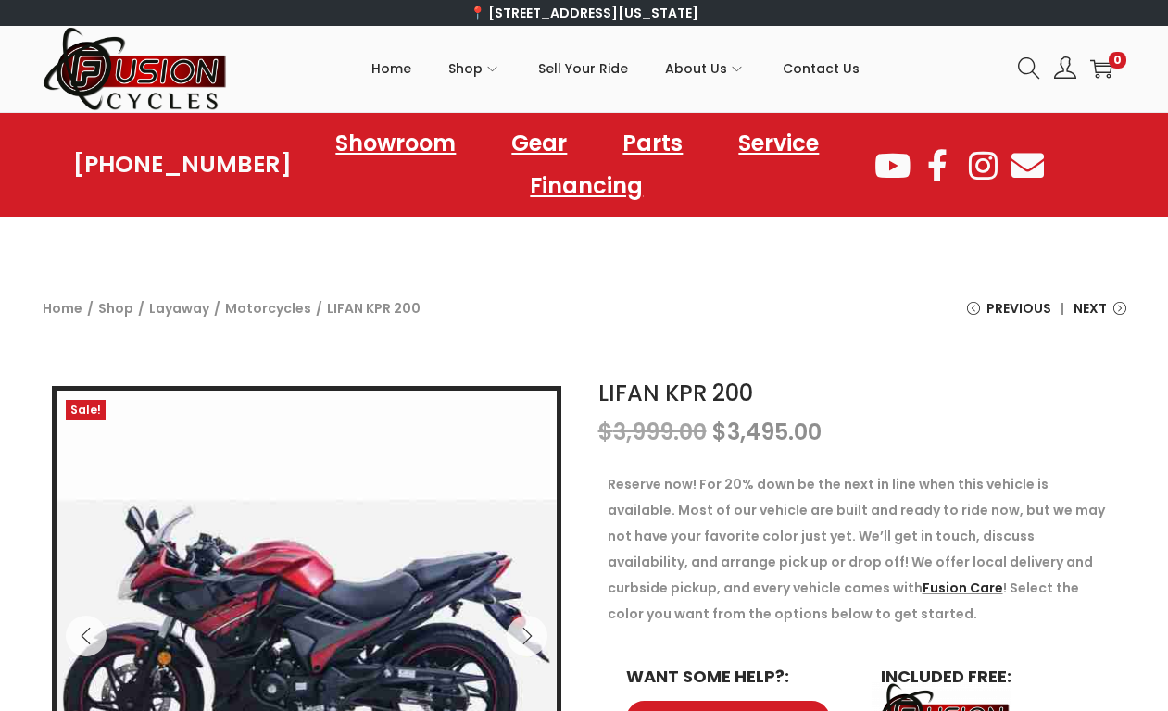  Describe the element at coordinates (778, 144) in the screenshot. I see `a: Service` at that location.